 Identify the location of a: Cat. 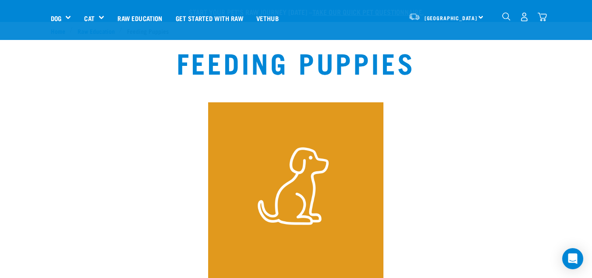
(89, 18).